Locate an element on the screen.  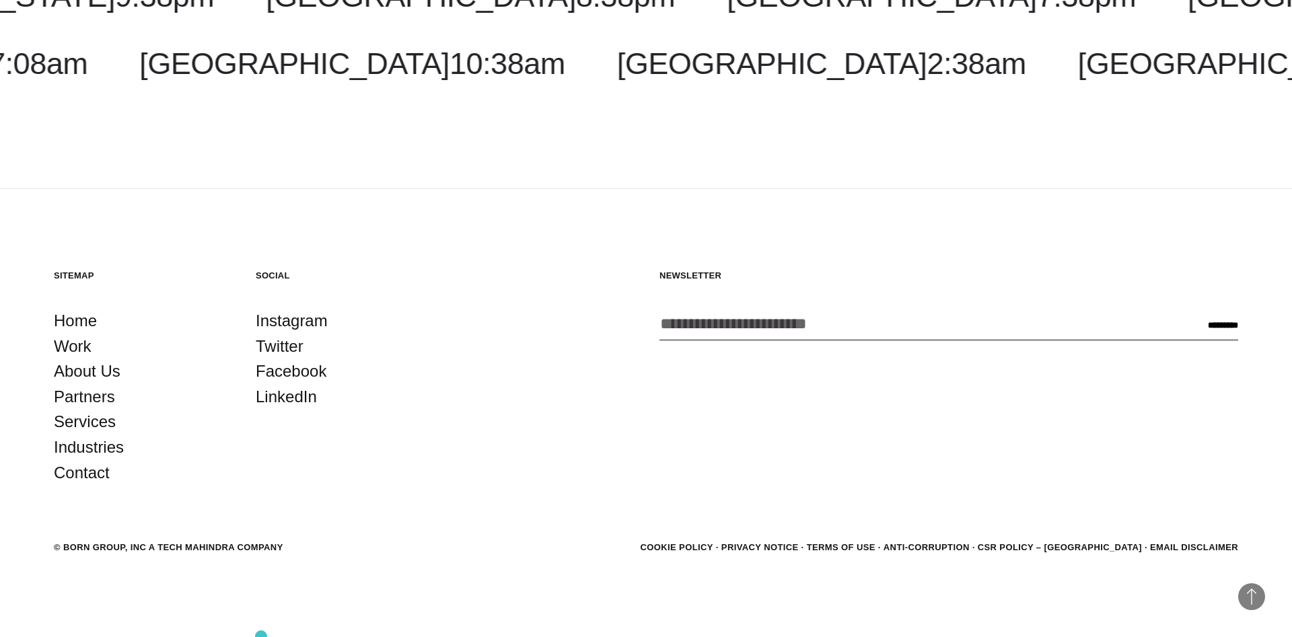
span: Back to Top is located at coordinates (1252, 597).